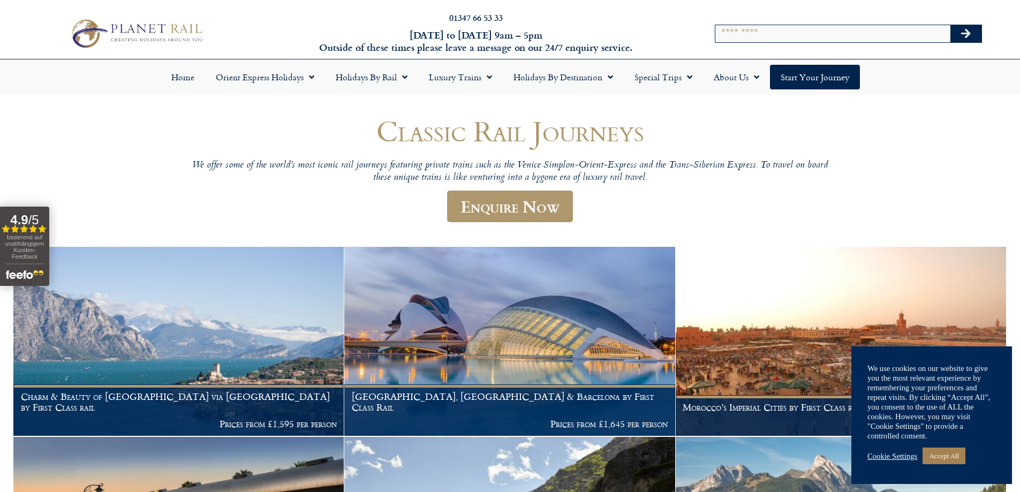 Image resolution: width=1020 pixels, height=492 pixels. Describe the element at coordinates (892, 456) in the screenshot. I see `a: Cookie Settings` at that location.